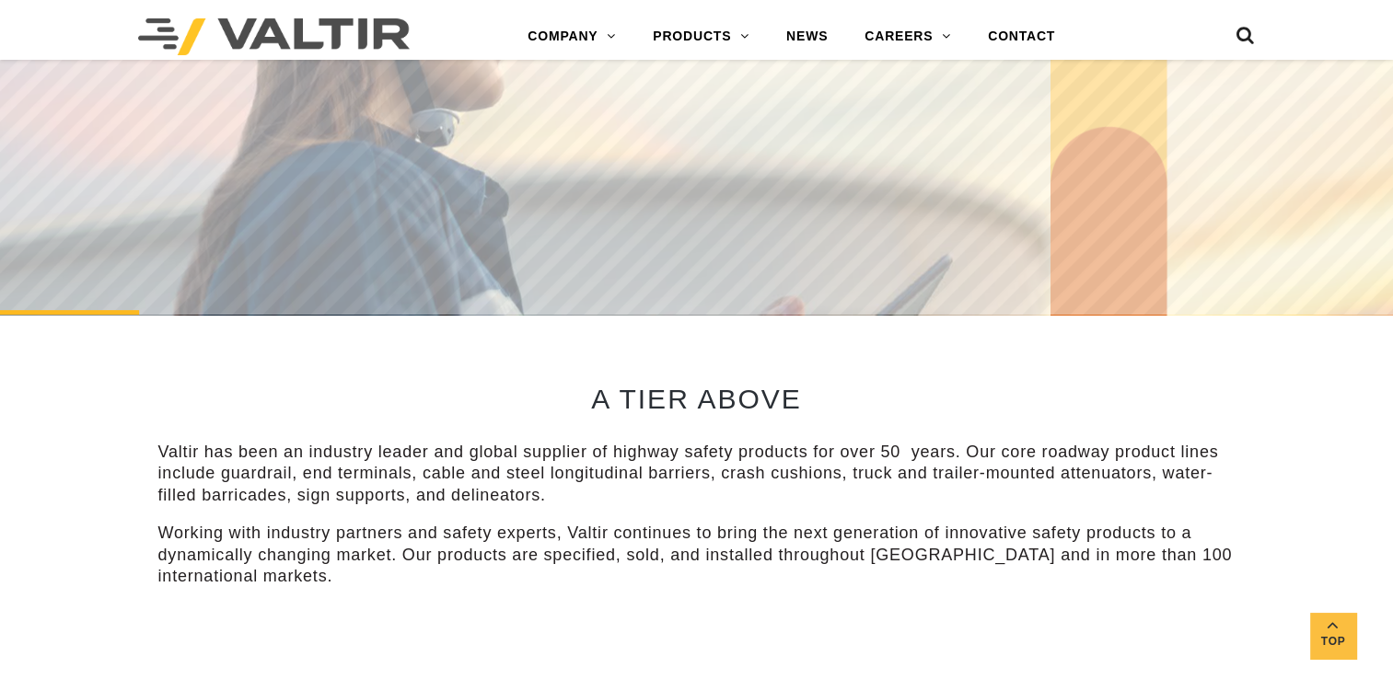  I want to click on p: Working with industry partners and safety experts, Valtir continues to bring the next generation ..., so click(697, 555).